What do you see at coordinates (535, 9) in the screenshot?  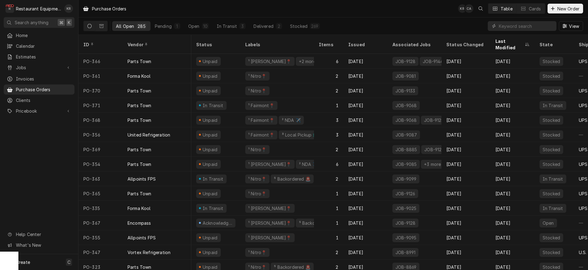 I see `div: Cards` at bounding box center [535, 9].